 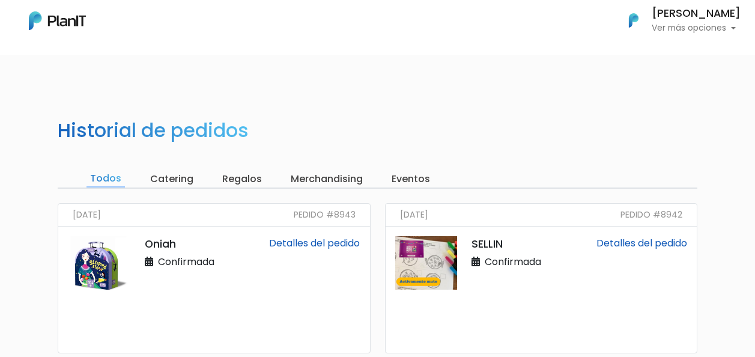 I want to click on small: Pedido #8942, so click(x=651, y=214).